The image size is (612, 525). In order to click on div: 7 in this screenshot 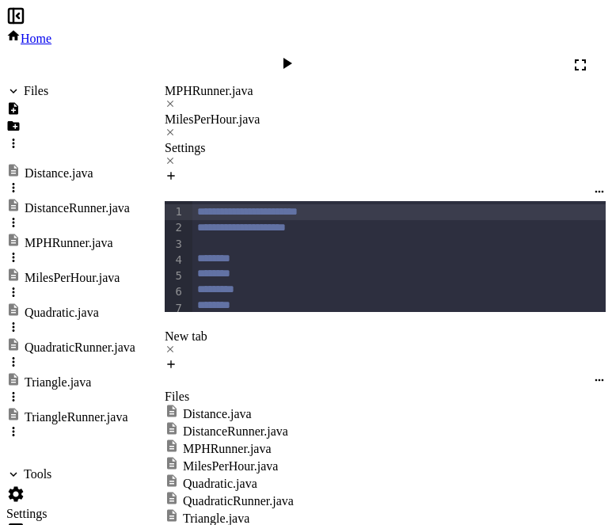, I will do `click(174, 309)`.